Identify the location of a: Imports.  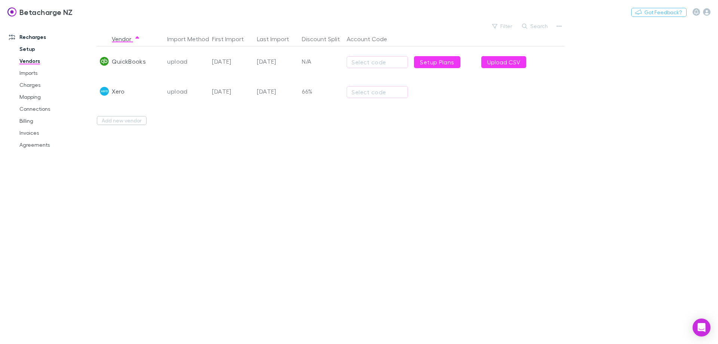
(56, 73).